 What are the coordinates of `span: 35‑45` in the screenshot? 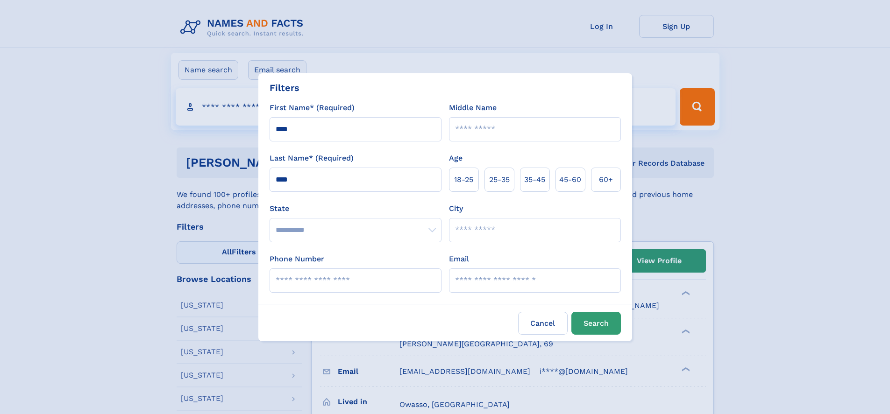 It's located at (534, 180).